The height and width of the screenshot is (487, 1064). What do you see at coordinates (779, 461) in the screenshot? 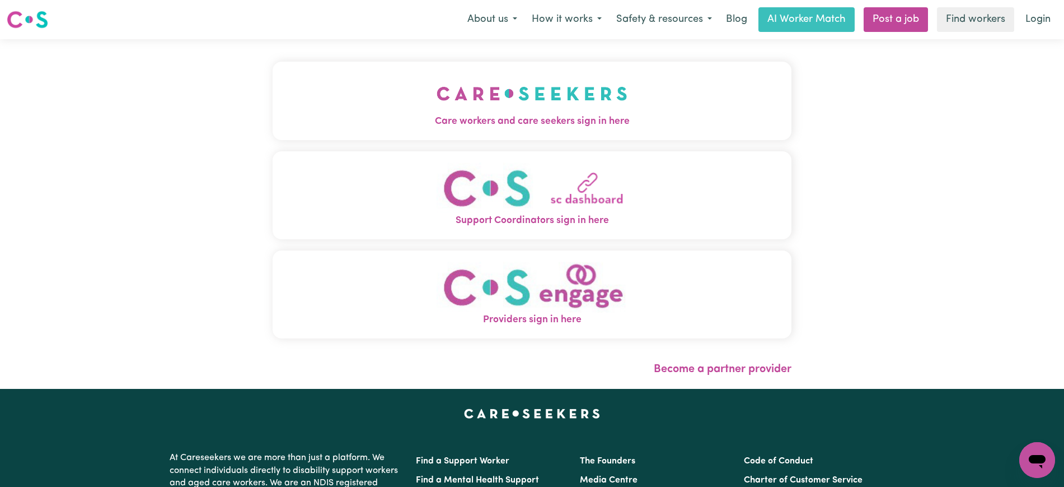
I see `a: Code of Conduct` at bounding box center [779, 461].